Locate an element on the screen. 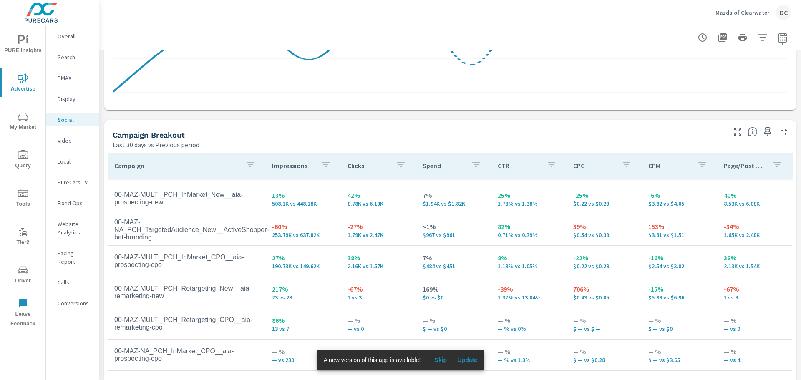 The image size is (801, 380). p: — vs 4 is located at coordinates (755, 360).